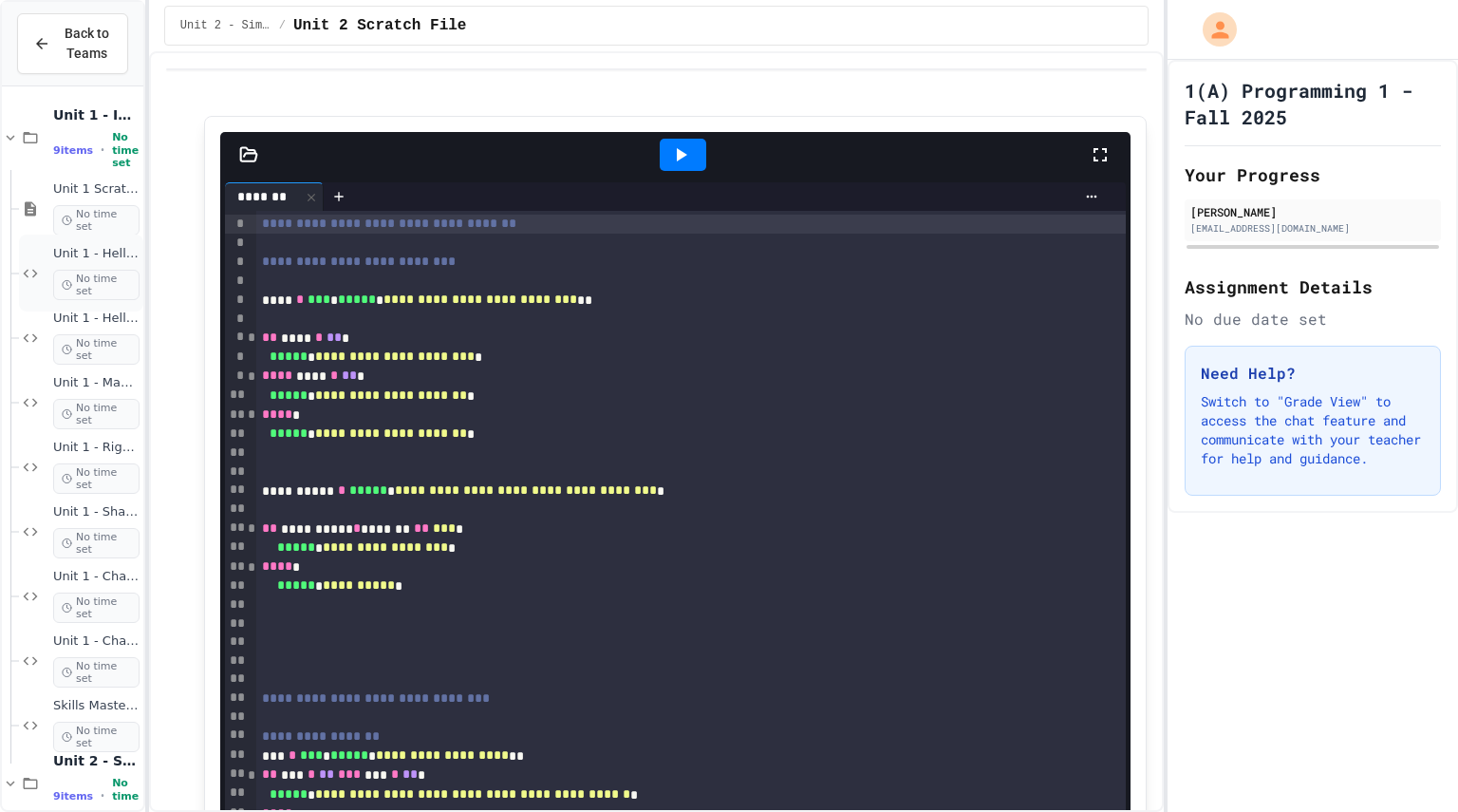  Describe the element at coordinates (96, 115) in the screenshot. I see `span: Unit 1 - Inputs and Numbers` at that location.